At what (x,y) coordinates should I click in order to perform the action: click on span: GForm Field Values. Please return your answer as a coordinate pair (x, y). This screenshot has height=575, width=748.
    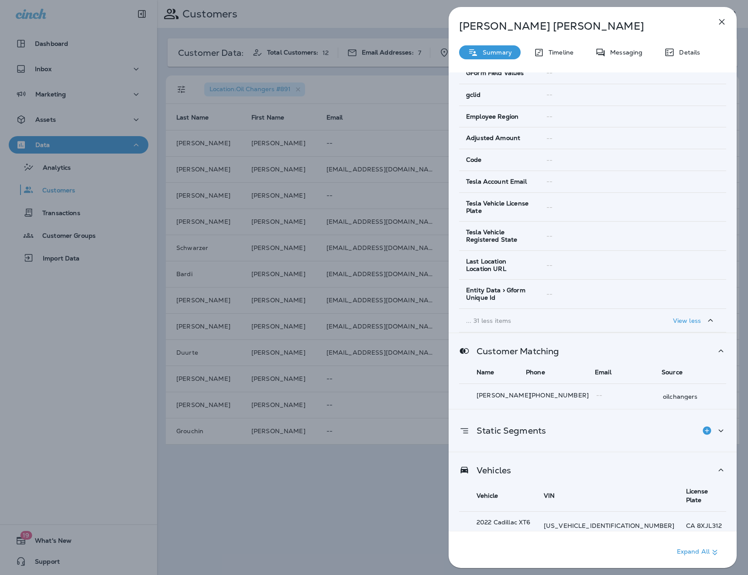
    Looking at the image, I should click on (495, 73).